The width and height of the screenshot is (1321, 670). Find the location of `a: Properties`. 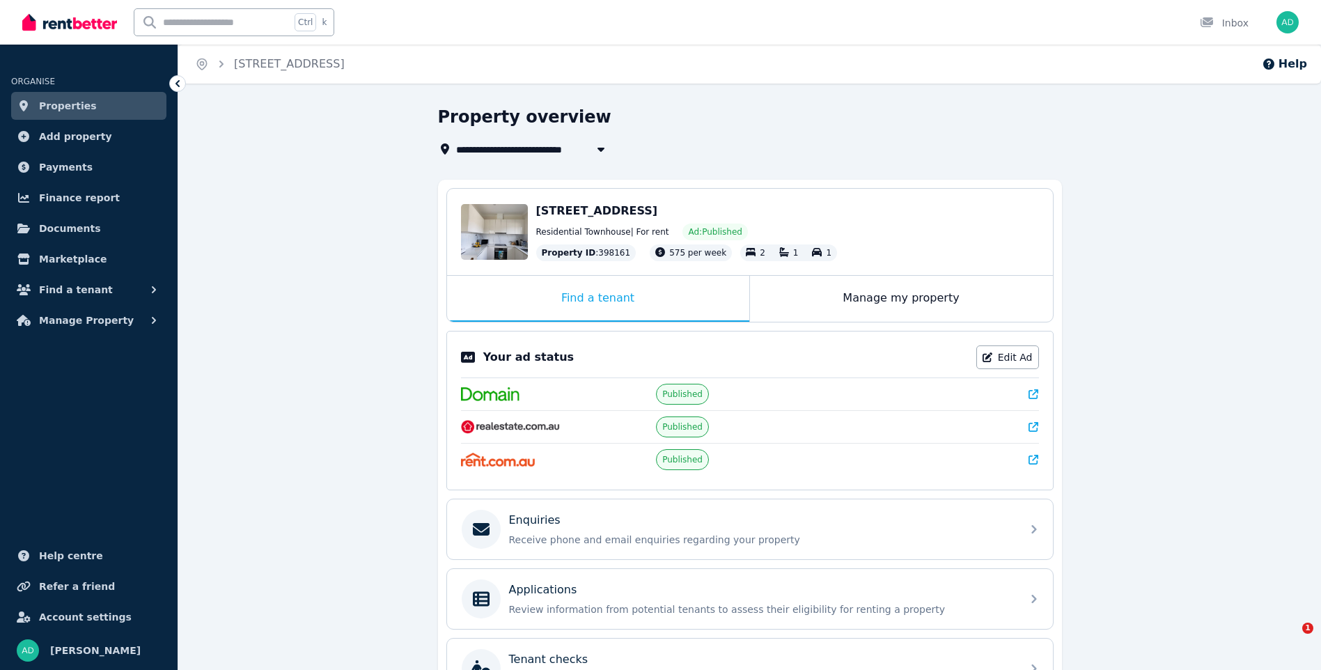

a: Properties is located at coordinates (88, 106).